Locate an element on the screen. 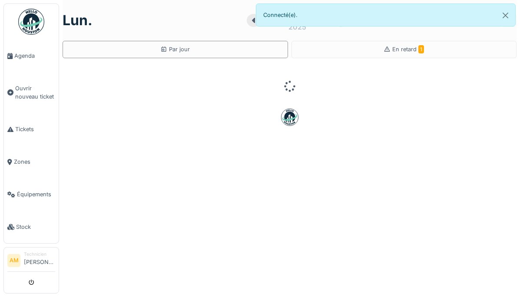 This screenshot has height=297, width=520. div: Technicien is located at coordinates (40, 254).